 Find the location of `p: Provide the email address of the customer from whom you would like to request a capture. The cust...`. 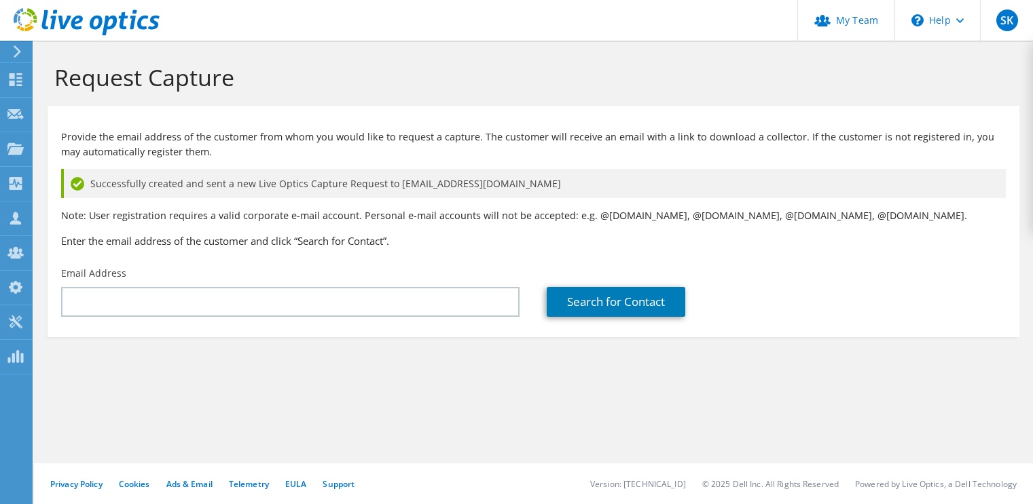

p: Provide the email address of the customer from whom you would like to request a capture. The cust... is located at coordinates (533, 145).